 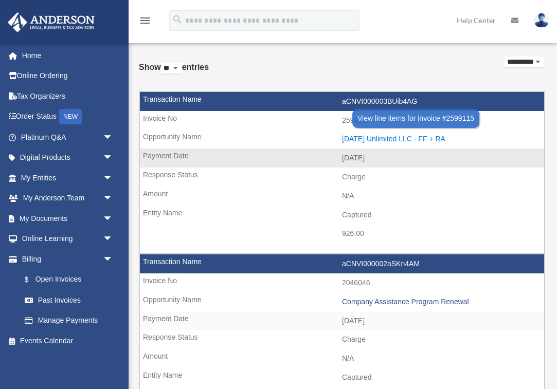 What do you see at coordinates (51, 22) in the screenshot?
I see `img: Anderson Advisors Platinum Portal` at bounding box center [51, 22].